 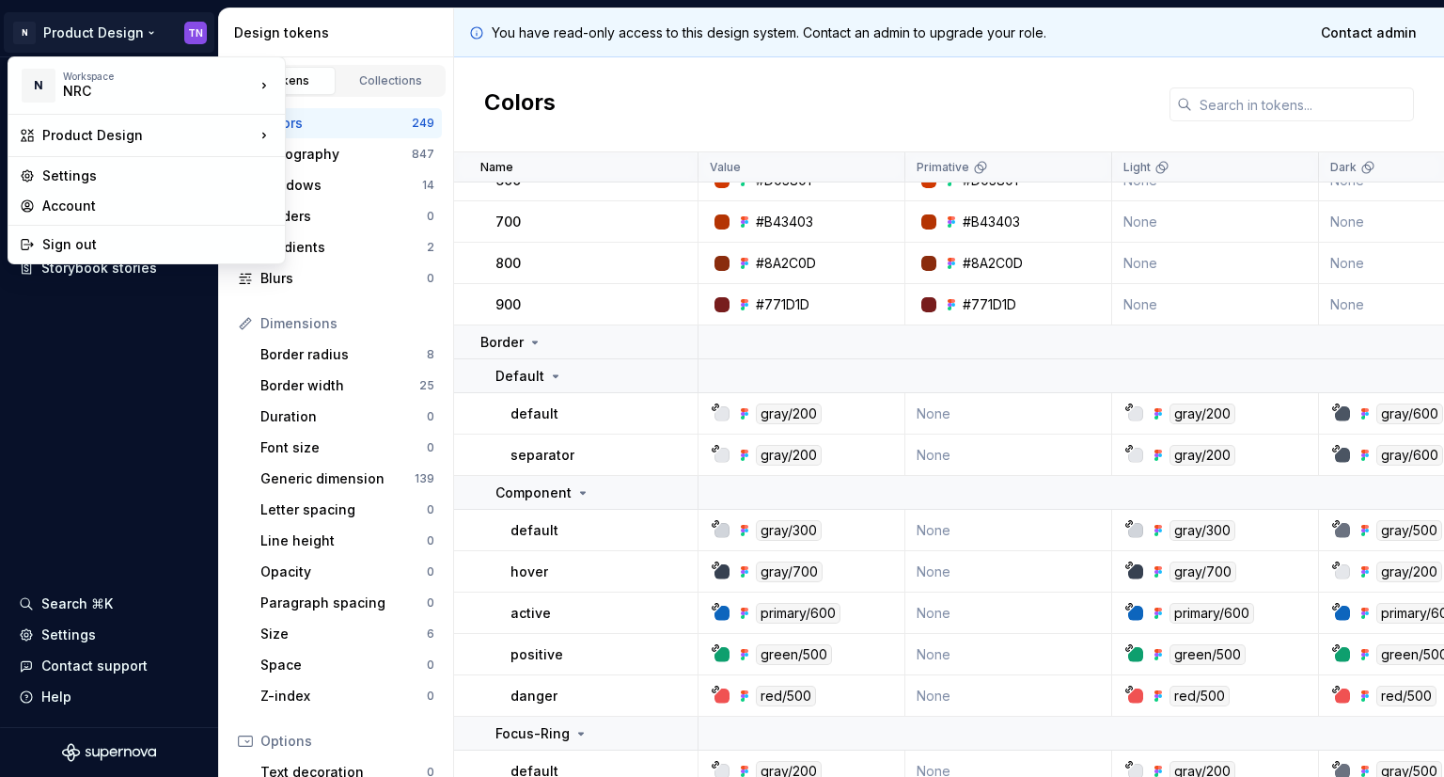 I want to click on div: Workspace, so click(x=159, y=76).